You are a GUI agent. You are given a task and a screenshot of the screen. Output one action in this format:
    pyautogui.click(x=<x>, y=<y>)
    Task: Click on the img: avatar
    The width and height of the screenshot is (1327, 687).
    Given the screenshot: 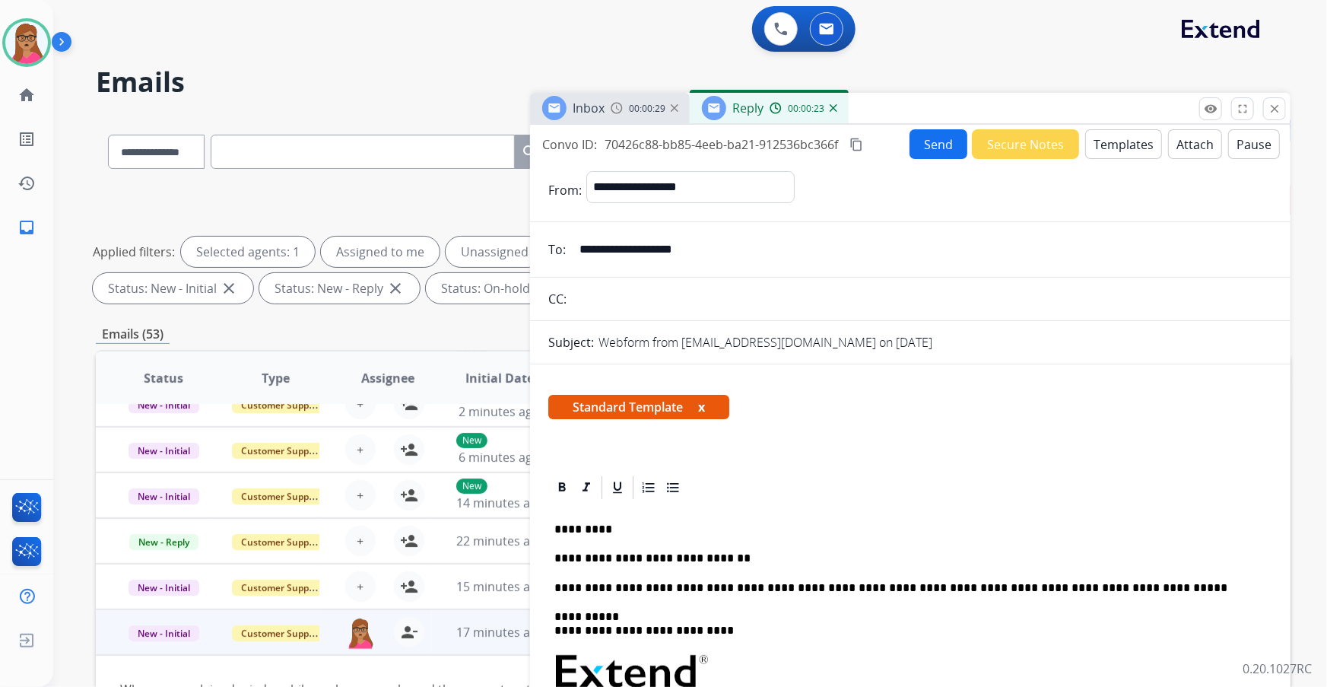 What is the action you would take?
    pyautogui.click(x=27, y=43)
    